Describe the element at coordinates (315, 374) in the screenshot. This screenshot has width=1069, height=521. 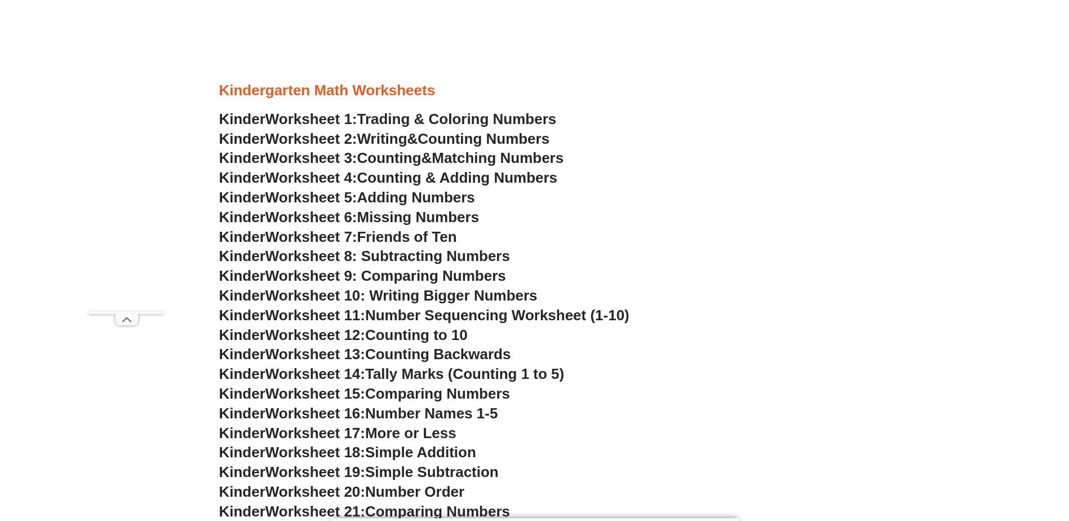
I see `span: Worksheet 14:` at that location.